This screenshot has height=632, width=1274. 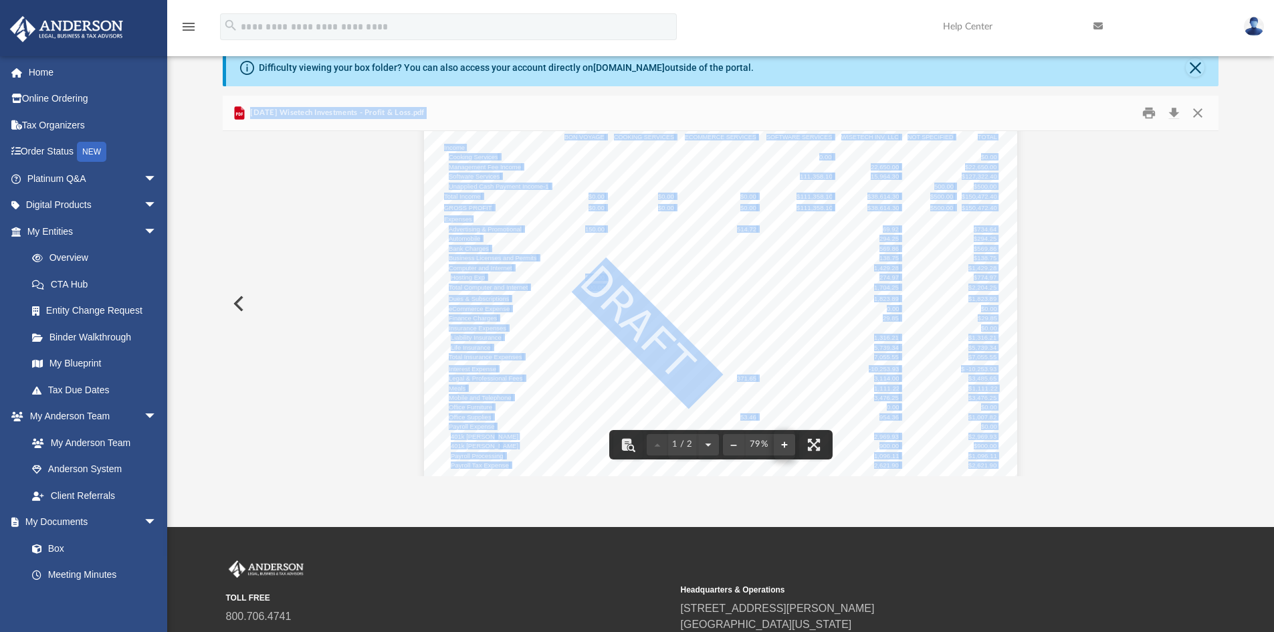 What do you see at coordinates (457, 388) in the screenshot?
I see `span: Meals` at bounding box center [457, 388].